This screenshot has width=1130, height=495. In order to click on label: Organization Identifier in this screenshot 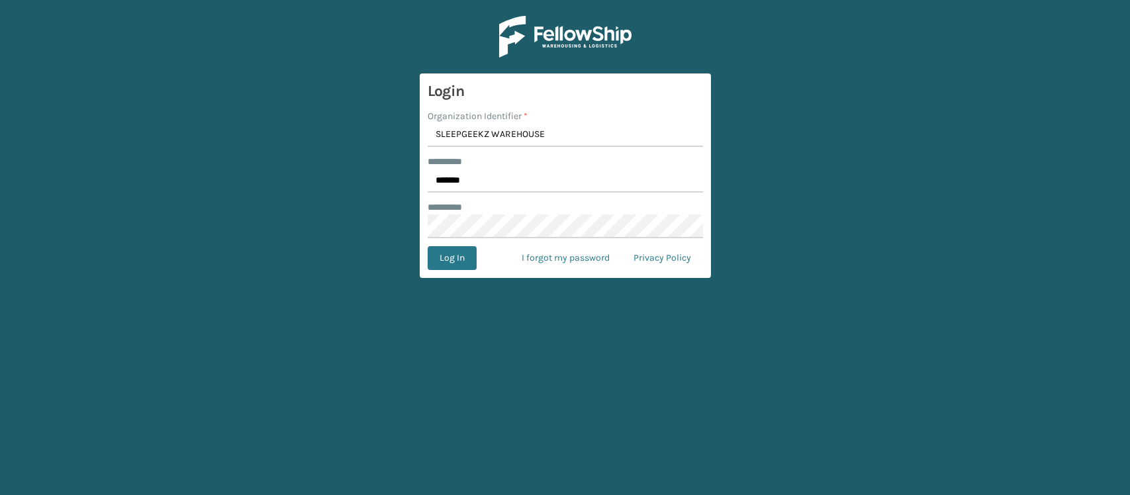, I will do `click(477, 116)`.